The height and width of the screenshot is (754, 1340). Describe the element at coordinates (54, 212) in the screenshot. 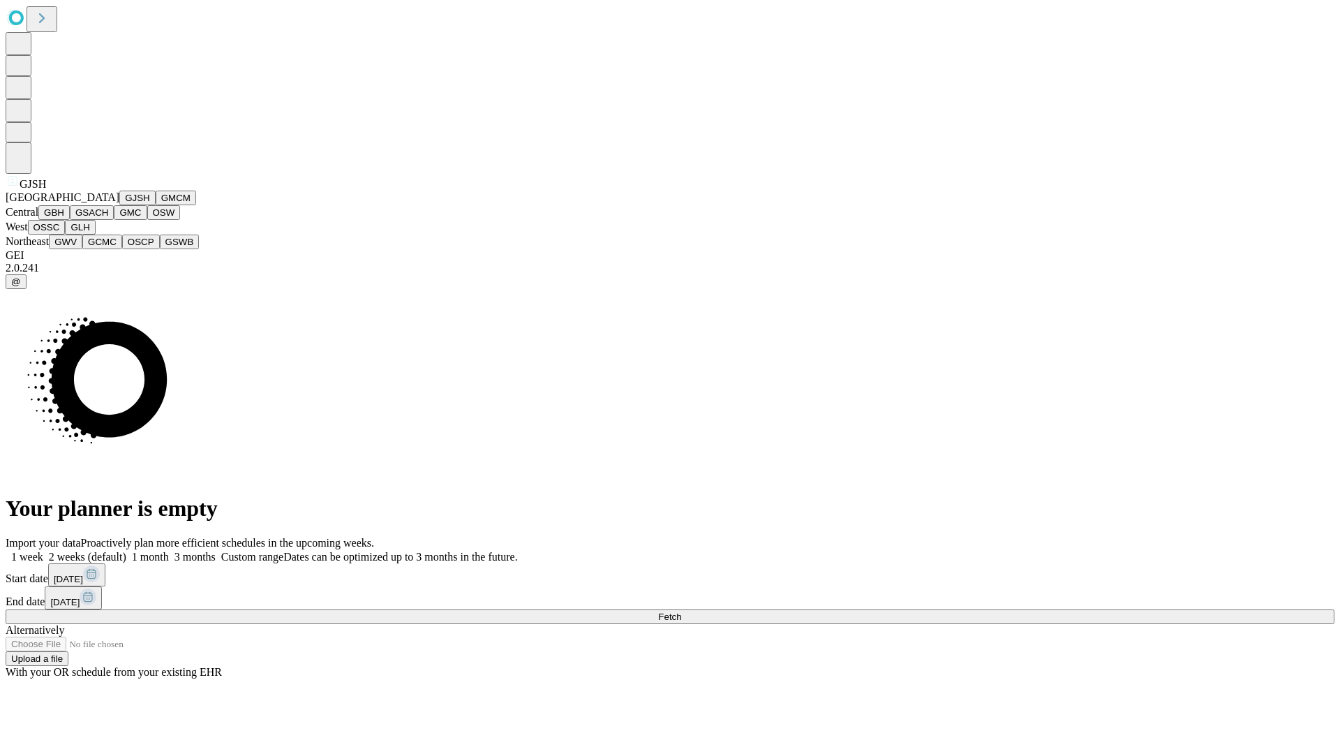

I see `button: GBH` at that location.